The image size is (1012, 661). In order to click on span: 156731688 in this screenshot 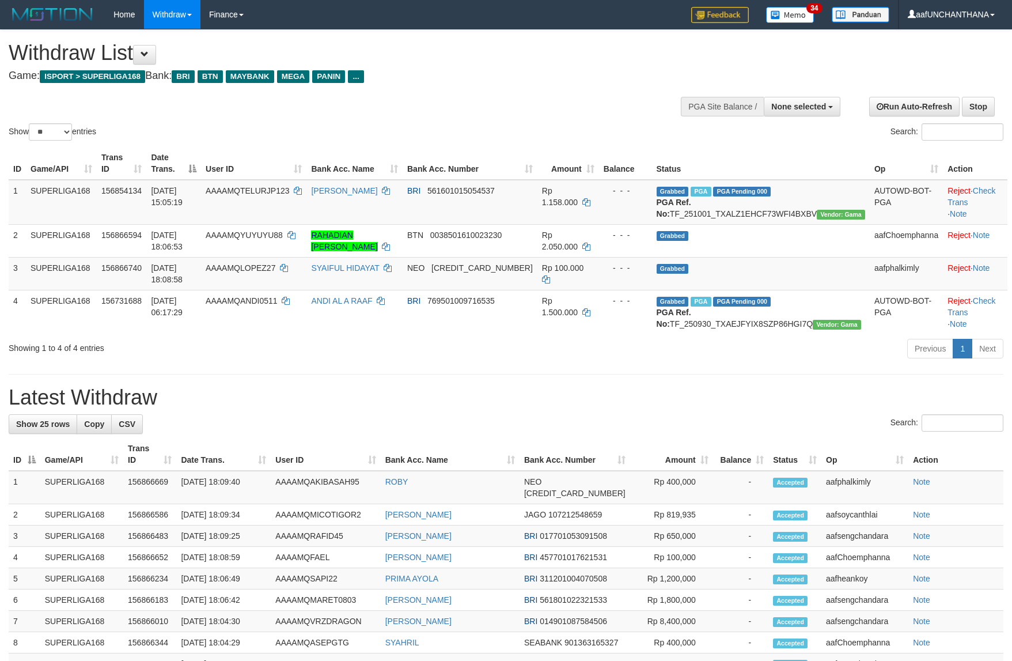, I will do `click(122, 301)`.